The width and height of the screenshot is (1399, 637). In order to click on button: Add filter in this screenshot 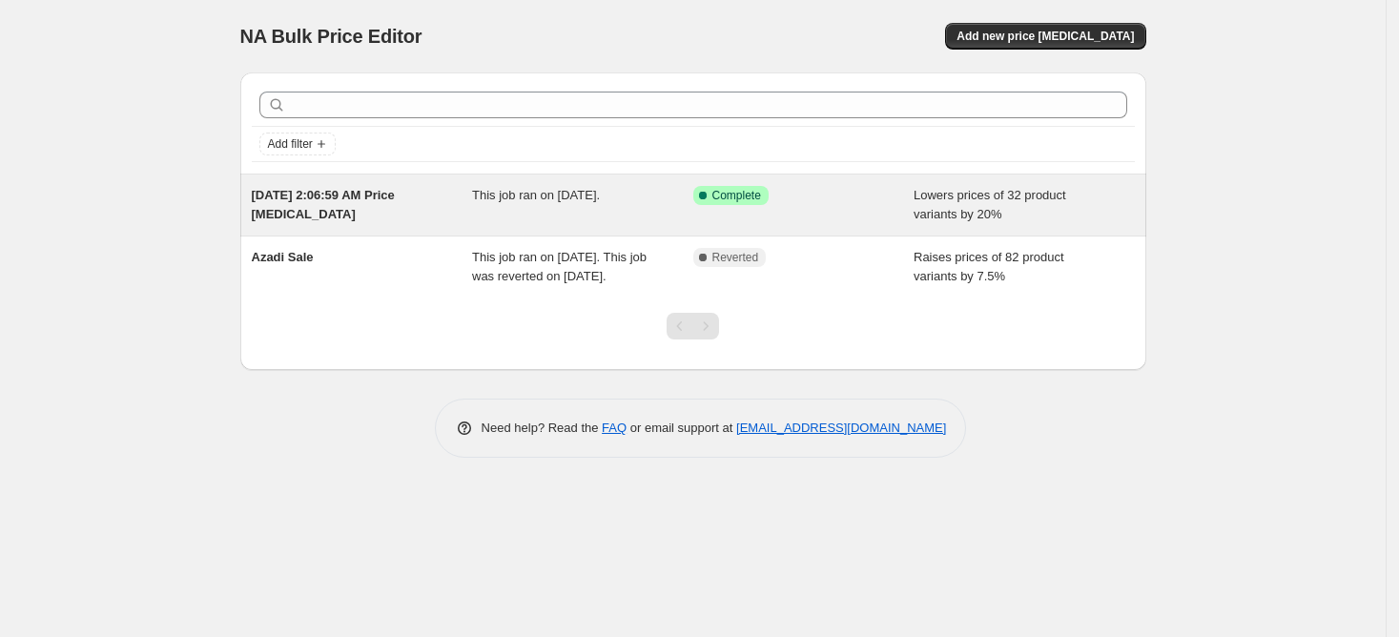, I will do `click(297, 144)`.